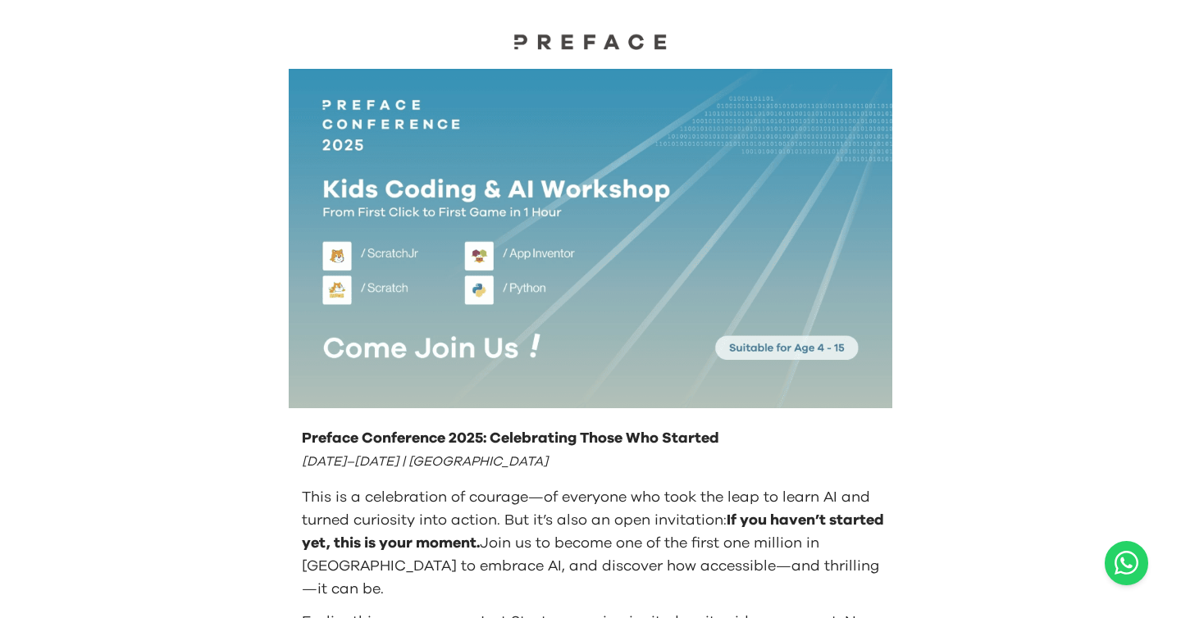 The image size is (1181, 618). I want to click on img: Preface Logo, so click(590, 41).